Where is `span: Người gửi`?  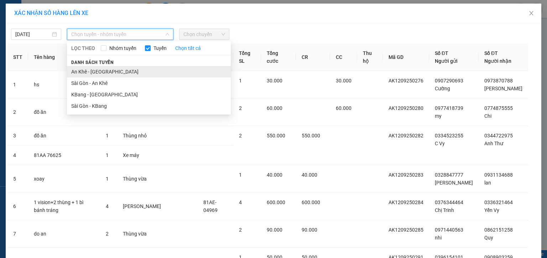
span: Người gửi is located at coordinates (447, 61).